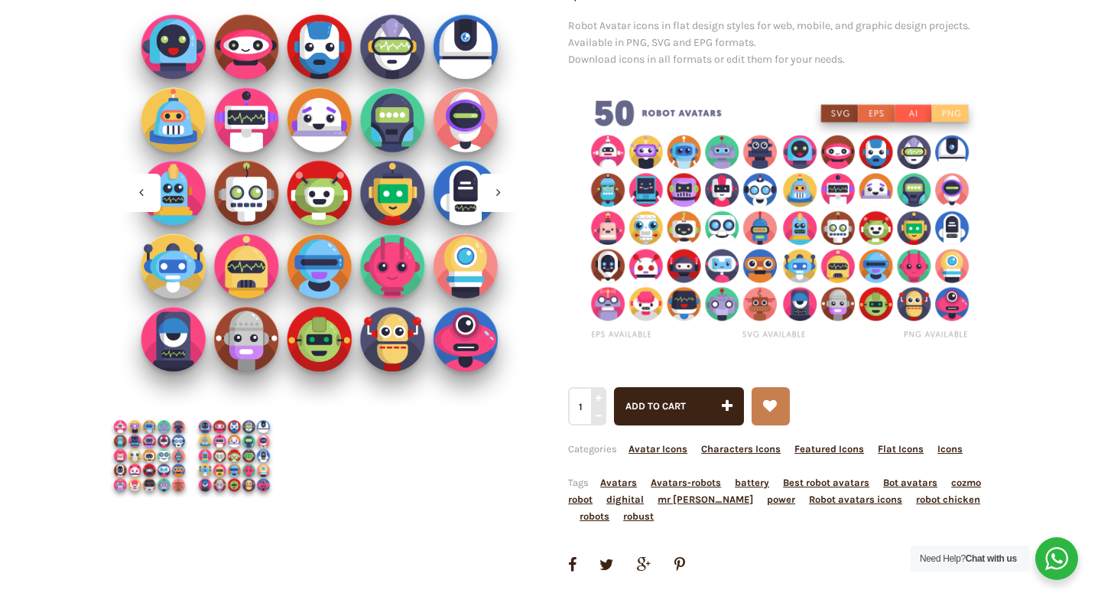  What do you see at coordinates (829, 448) in the screenshot?
I see `a: Featured Icons` at bounding box center [829, 448].